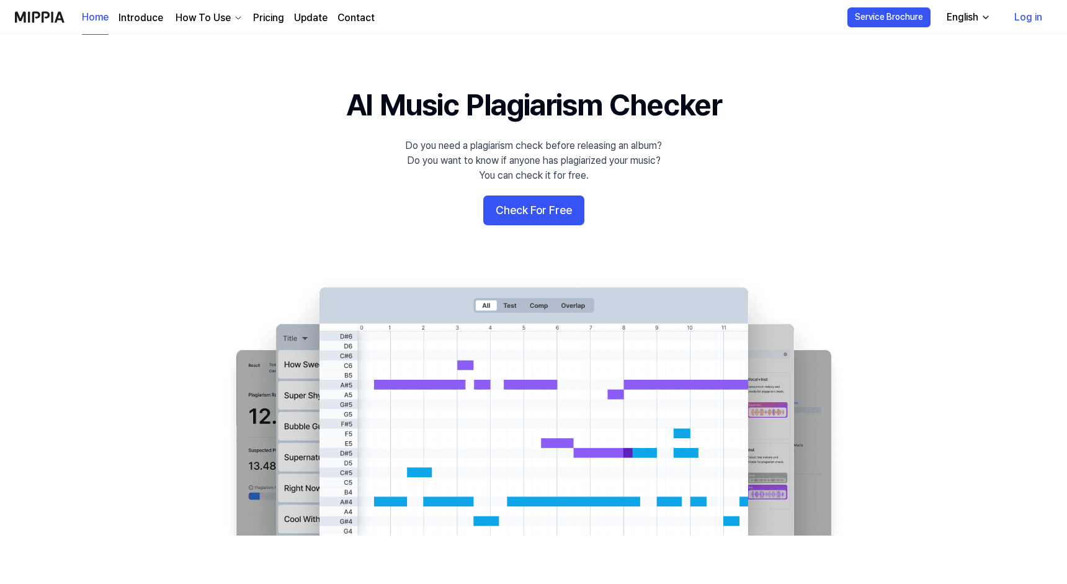 The image size is (1067, 584). What do you see at coordinates (269, 18) in the screenshot?
I see `a: Pricing` at bounding box center [269, 18].